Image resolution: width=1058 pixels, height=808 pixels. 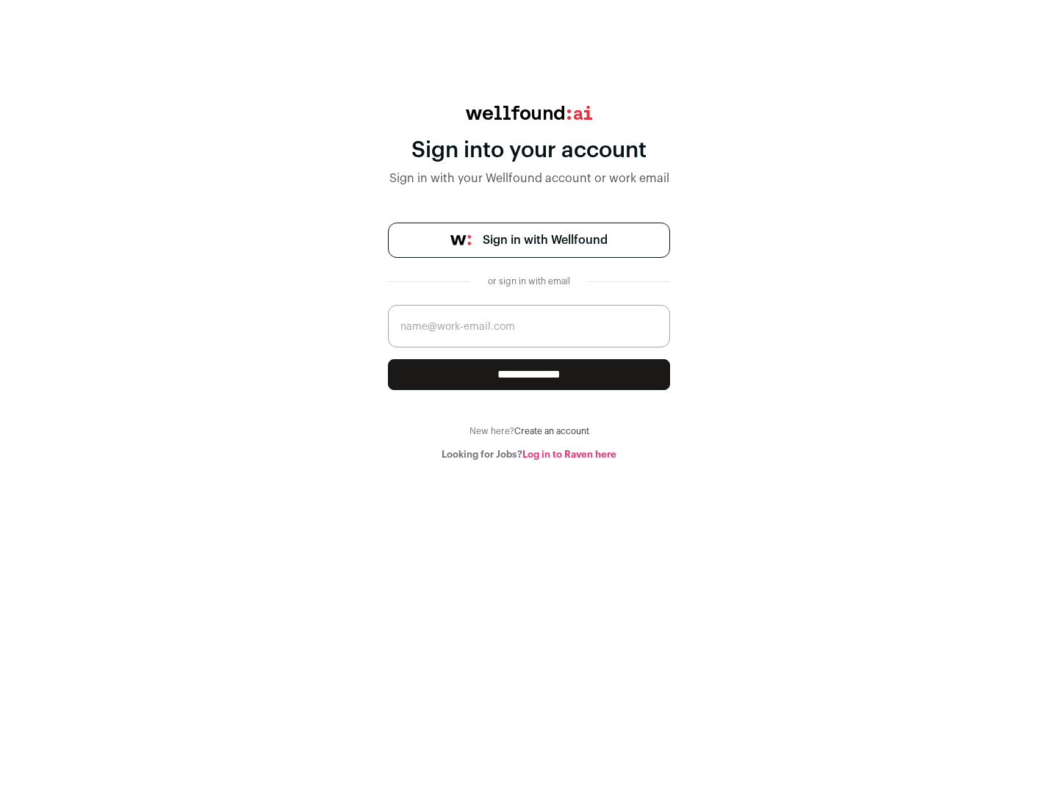 What do you see at coordinates (461, 240) in the screenshot?
I see `img: wellfound-symbol-flush-black-fb3c872781a75f747ccb3a119075da62bfe97bd399995f84a933054e44a575c4.png` at bounding box center [461, 240].